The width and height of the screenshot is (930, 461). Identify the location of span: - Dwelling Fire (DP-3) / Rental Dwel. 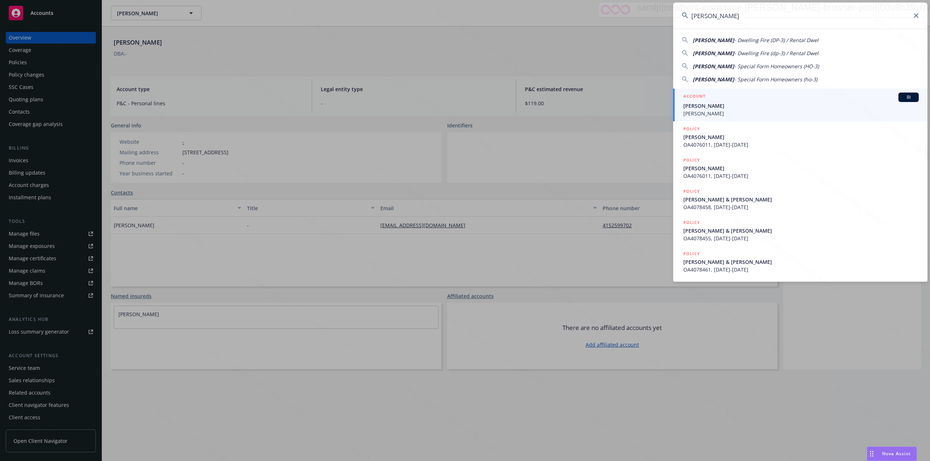
(776, 40).